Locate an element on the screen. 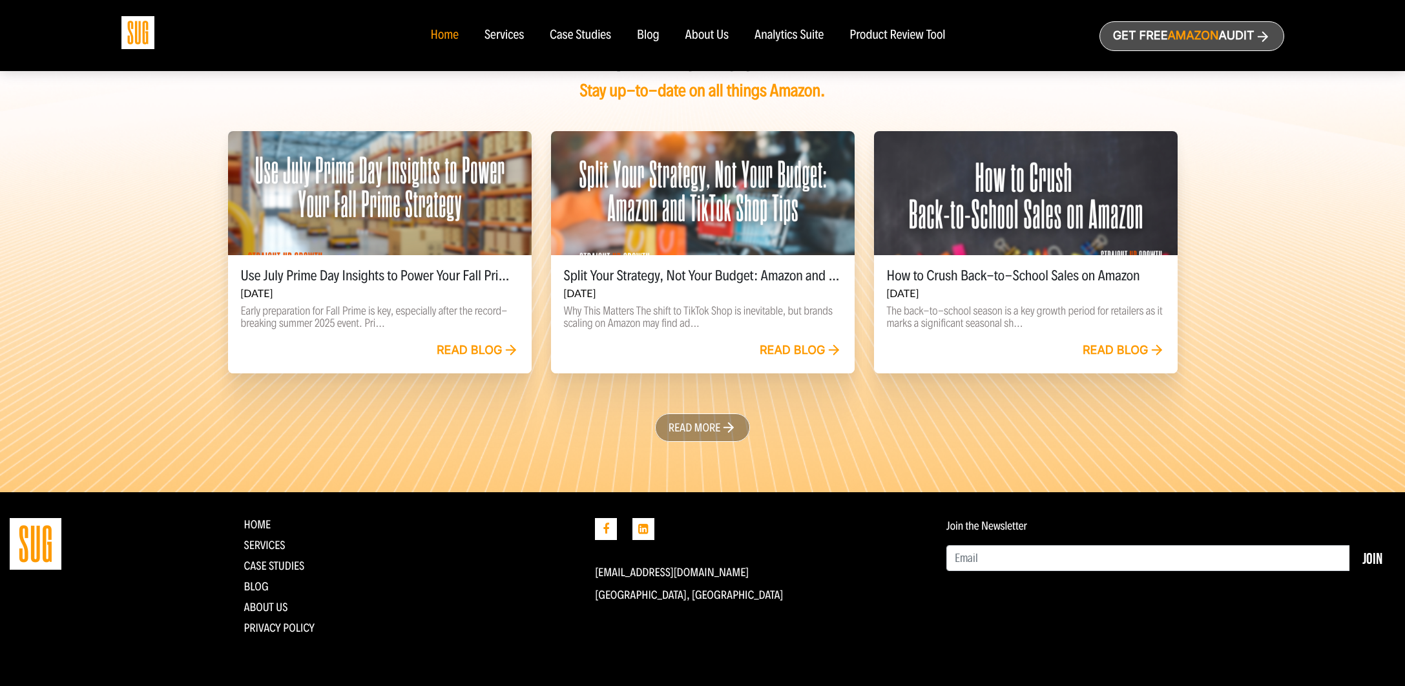 This screenshot has width=1405, height=686. button: Join is located at coordinates (1372, 558).